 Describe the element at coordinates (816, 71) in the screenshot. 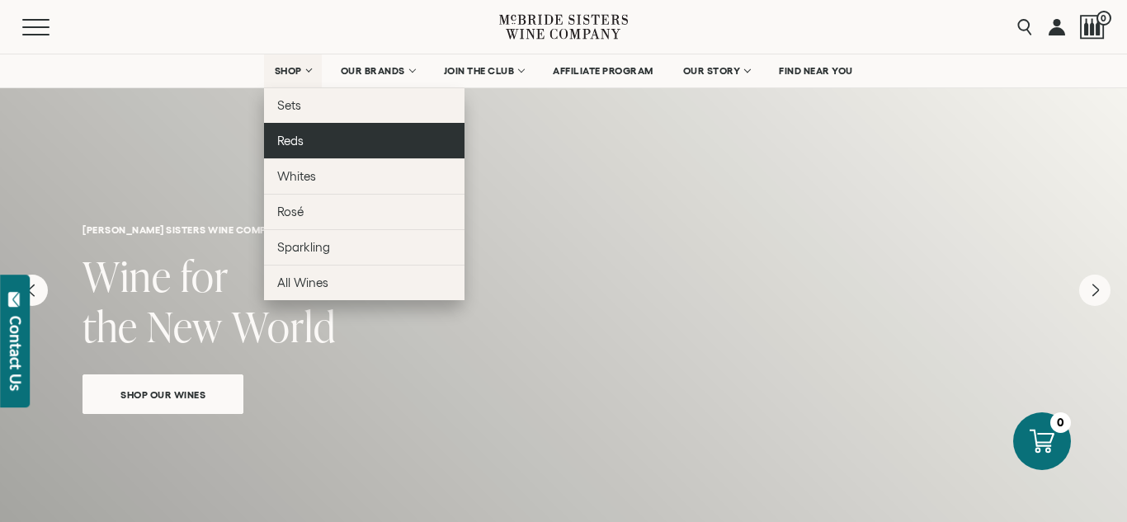

I see `a: FIND NEAR YOU` at that location.